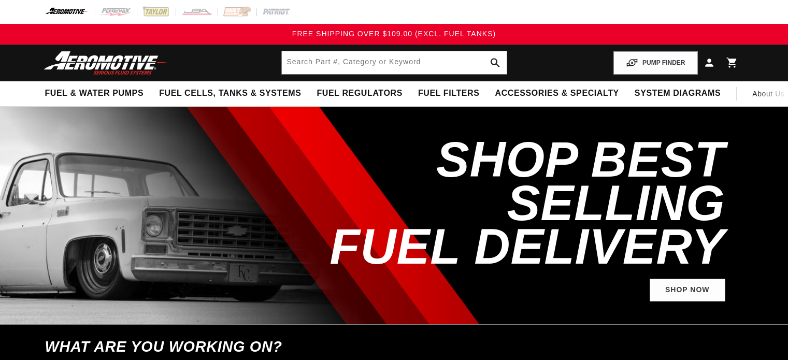 The height and width of the screenshot is (360, 788). What do you see at coordinates (495, 63) in the screenshot?
I see `button: search button` at bounding box center [495, 63].